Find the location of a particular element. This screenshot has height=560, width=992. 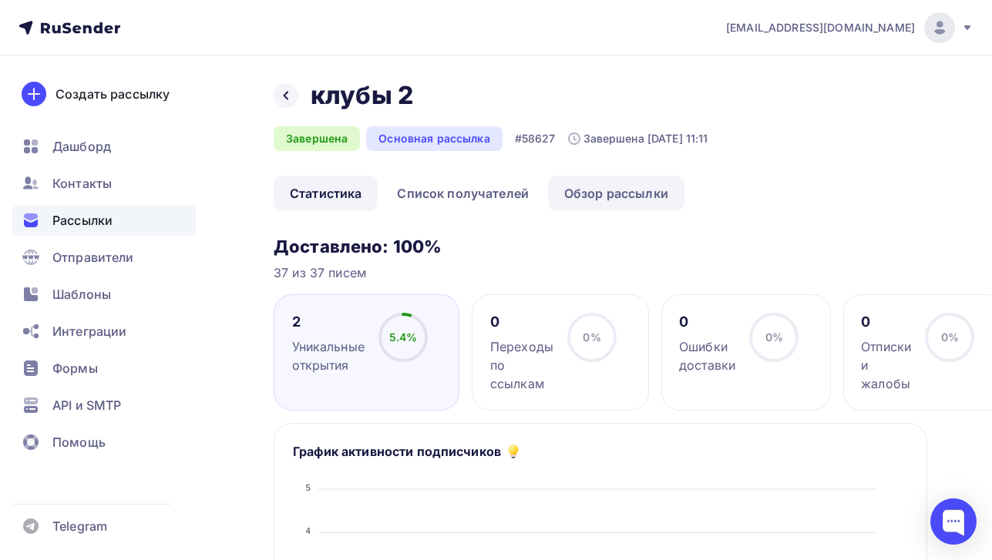

span: Контакты is located at coordinates (82, 183).